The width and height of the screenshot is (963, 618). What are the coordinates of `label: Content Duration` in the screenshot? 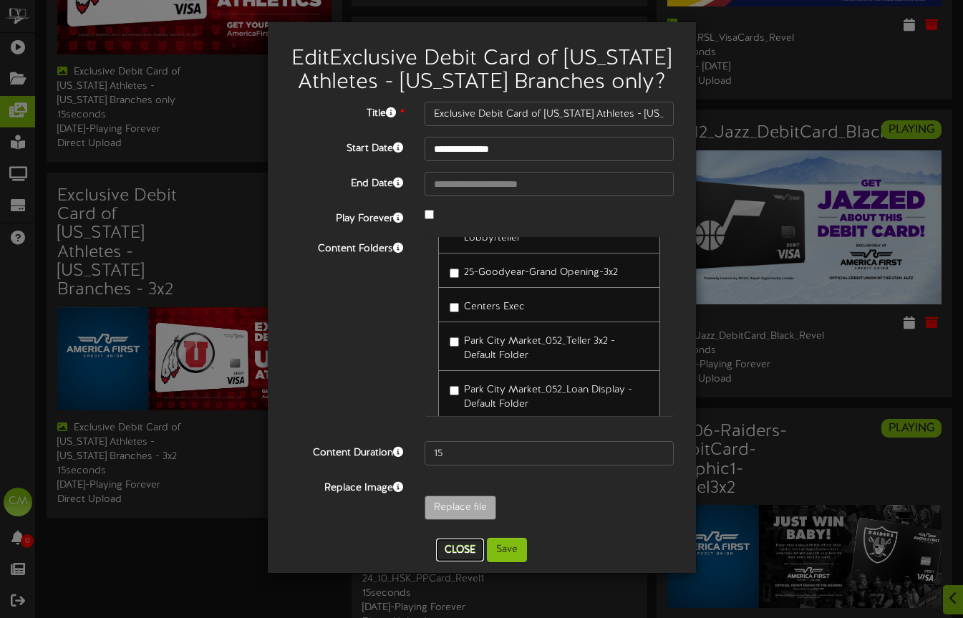 It's located at (346, 450).